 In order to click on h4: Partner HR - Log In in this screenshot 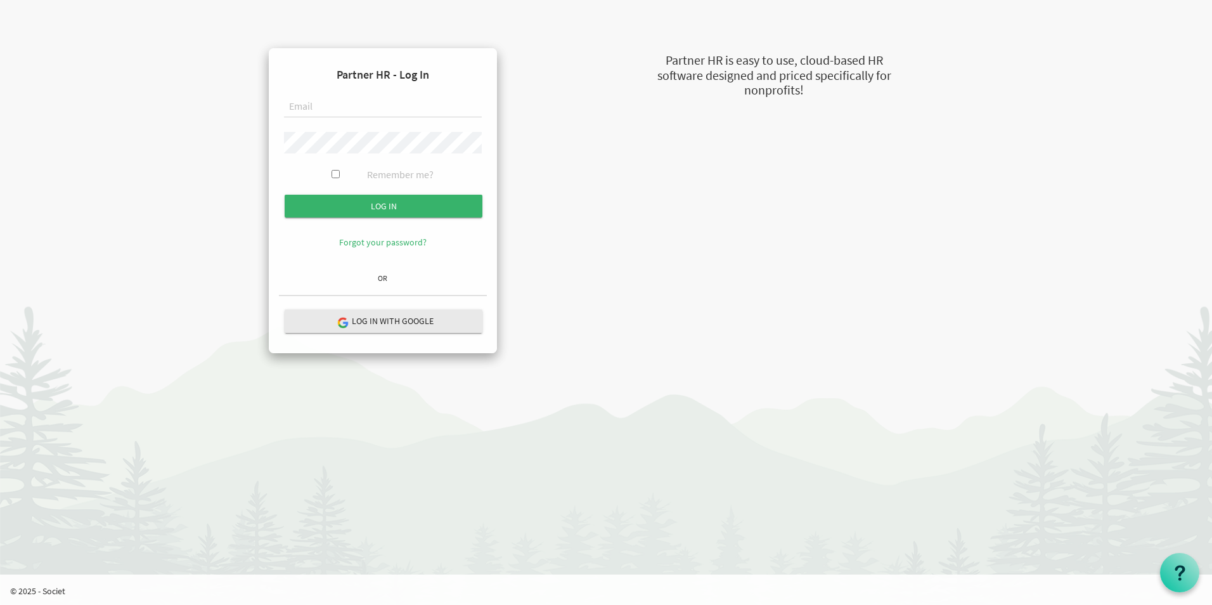, I will do `click(383, 75)`.